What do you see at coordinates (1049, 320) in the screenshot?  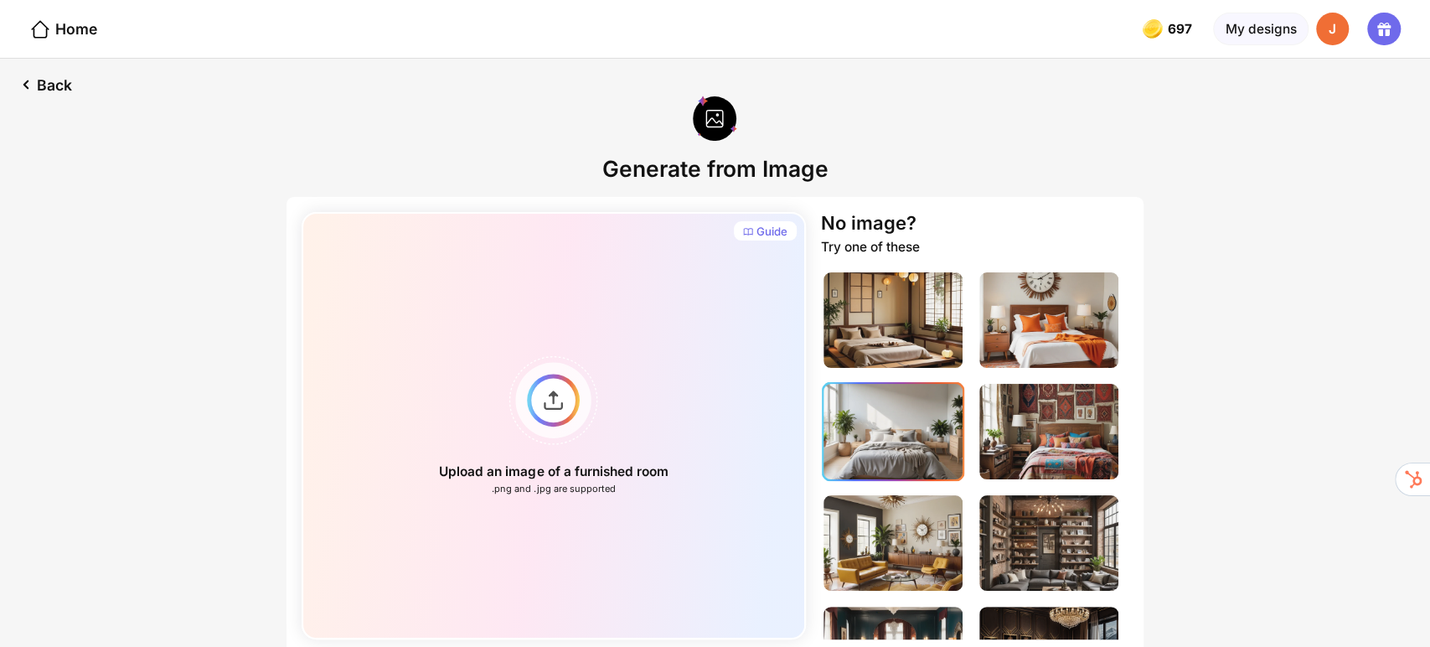 I see `img: bedroomImage2.jpg` at bounding box center [1049, 320].